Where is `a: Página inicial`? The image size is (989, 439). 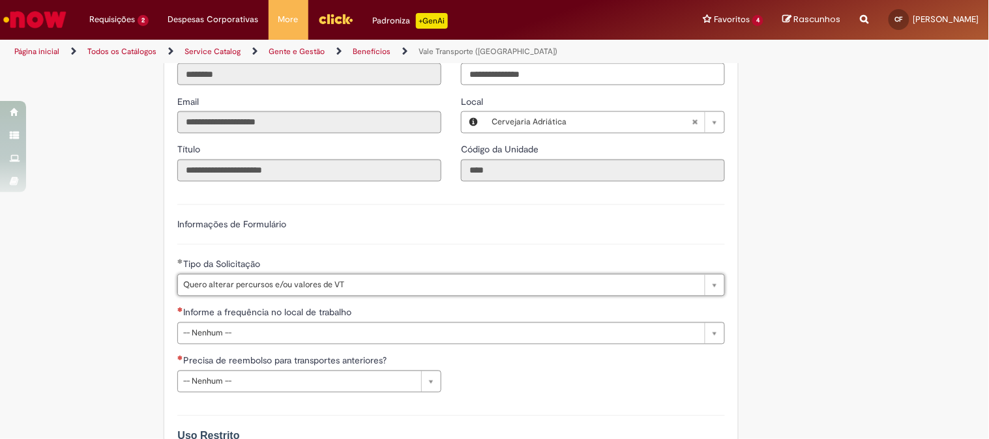 a: Página inicial is located at coordinates (37, 52).